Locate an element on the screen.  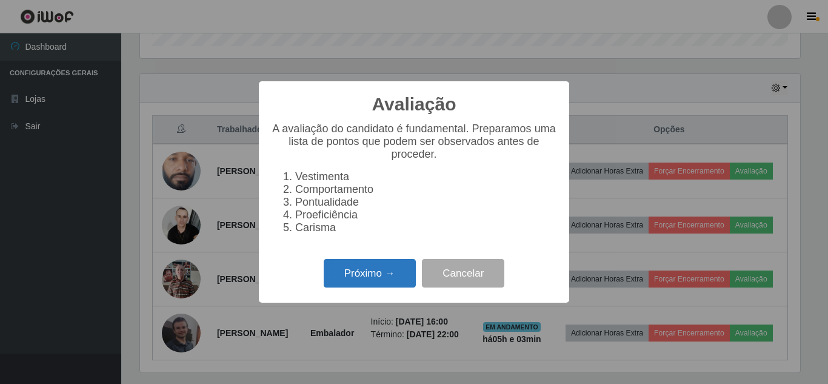
li: Vestimenta is located at coordinates (426, 176).